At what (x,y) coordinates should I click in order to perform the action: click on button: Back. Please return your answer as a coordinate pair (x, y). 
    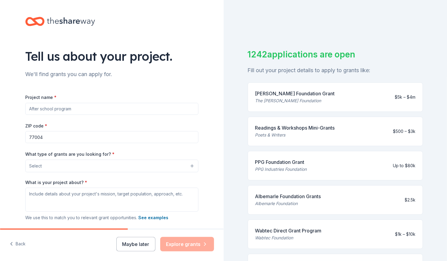
    Looking at the image, I should click on (17, 244).